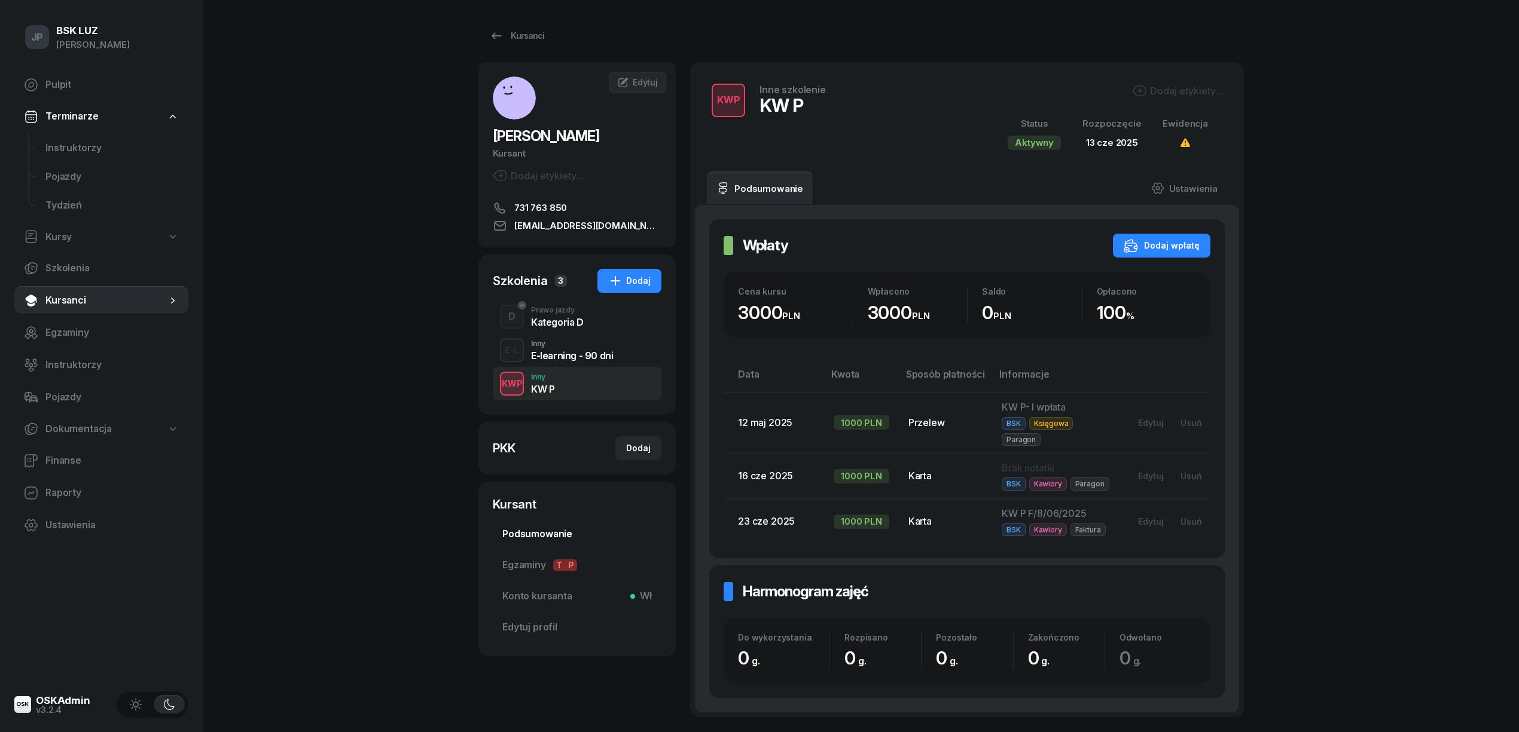 The width and height of the screenshot is (1519, 732). Describe the element at coordinates (795, 291) in the screenshot. I see `div: Cena kursu` at that location.